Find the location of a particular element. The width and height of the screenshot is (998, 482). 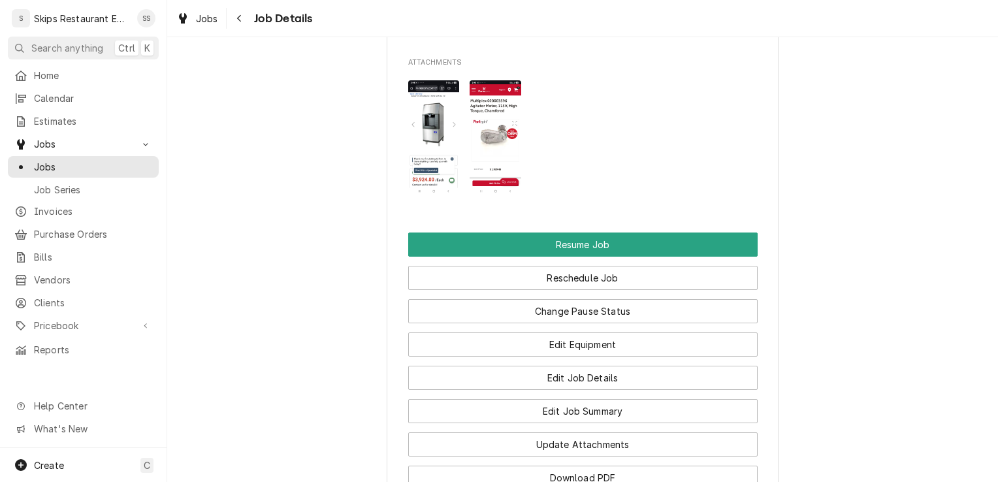

span: Job Series is located at coordinates (93, 189).